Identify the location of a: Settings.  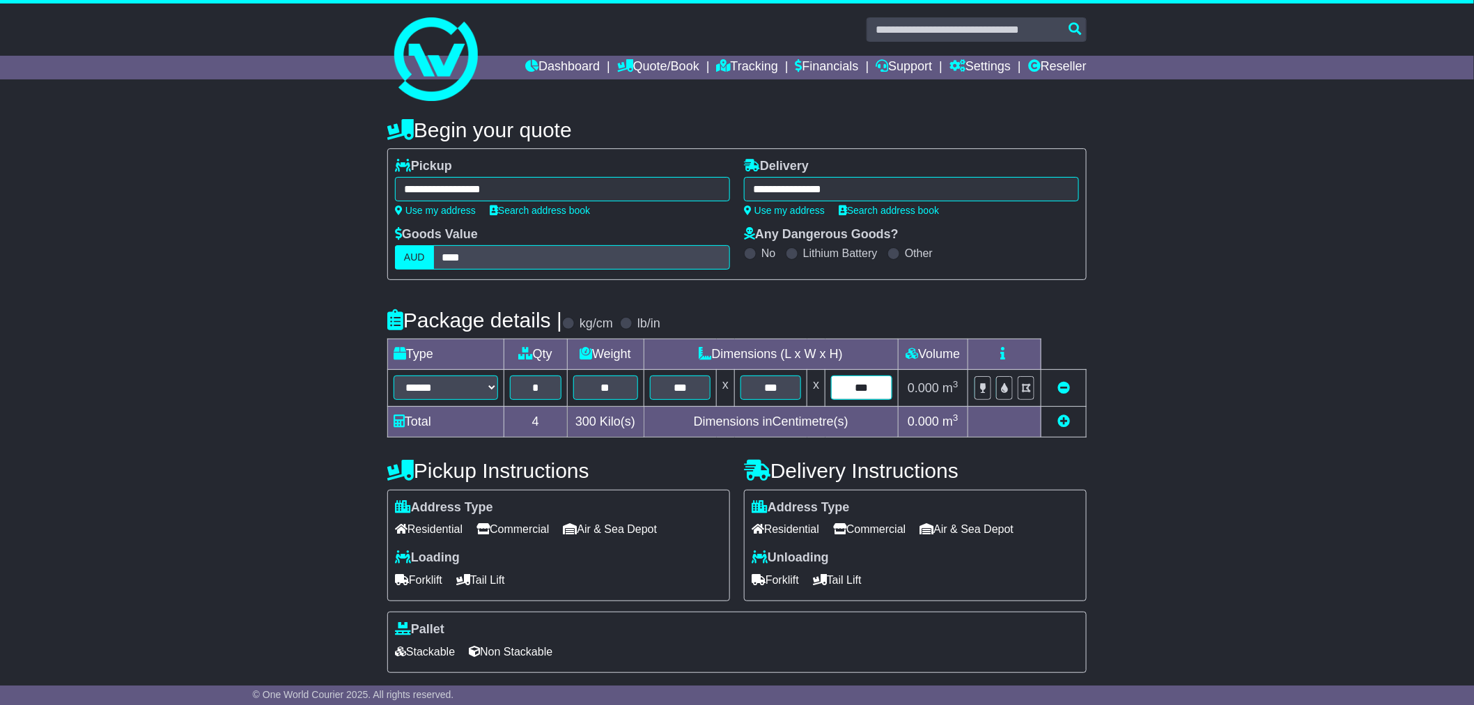
(980, 68).